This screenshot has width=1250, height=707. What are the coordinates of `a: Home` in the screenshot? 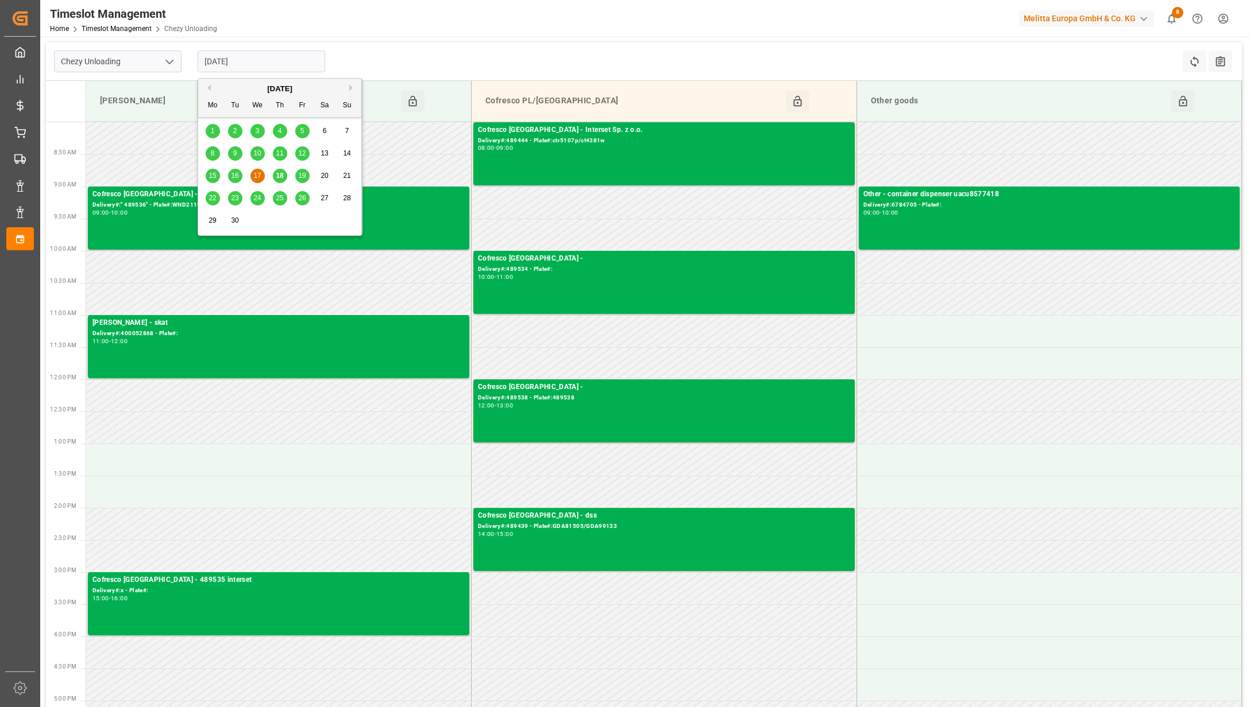 It's located at (59, 29).